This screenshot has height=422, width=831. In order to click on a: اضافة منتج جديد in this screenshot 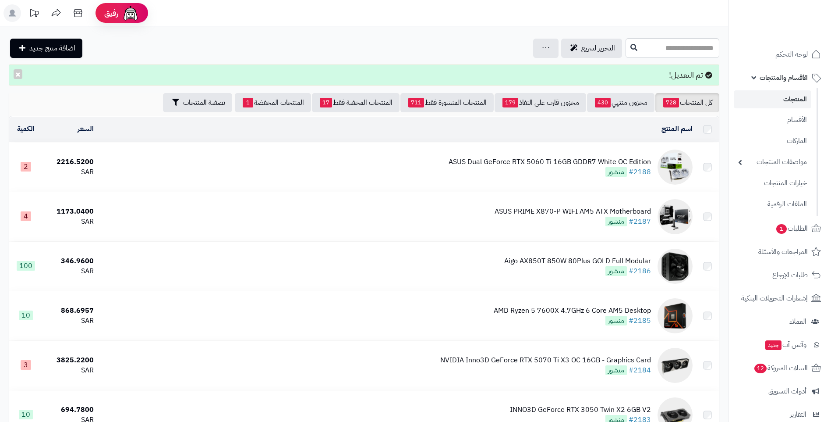, I will do `click(46, 48)`.